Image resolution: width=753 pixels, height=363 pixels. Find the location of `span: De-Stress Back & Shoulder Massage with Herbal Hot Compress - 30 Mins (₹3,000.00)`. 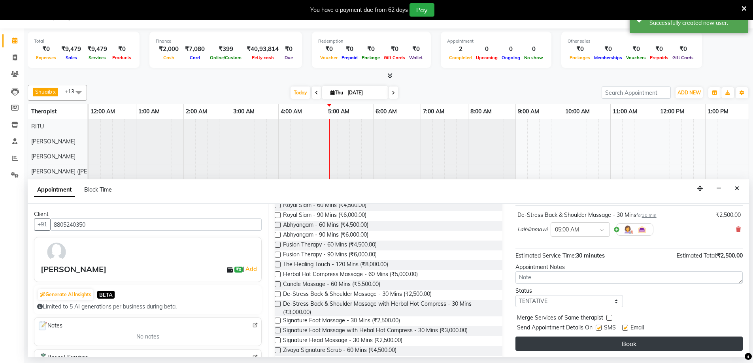

span: De-Stress Back & Shoulder Massage with Herbal Hot Compress - 30 Mins (₹3,000.00) is located at coordinates (389, 308).